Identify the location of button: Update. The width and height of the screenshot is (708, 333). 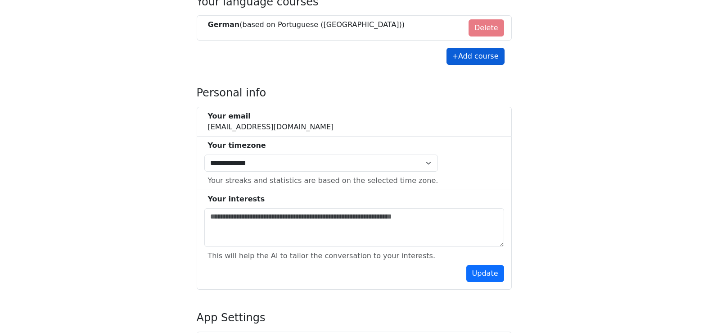
(485, 273).